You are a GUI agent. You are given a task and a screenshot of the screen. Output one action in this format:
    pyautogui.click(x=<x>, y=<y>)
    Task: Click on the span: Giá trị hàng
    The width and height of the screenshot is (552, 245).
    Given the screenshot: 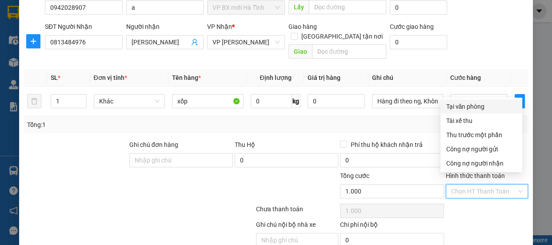 What is the action you would take?
    pyautogui.click(x=324, y=78)
    